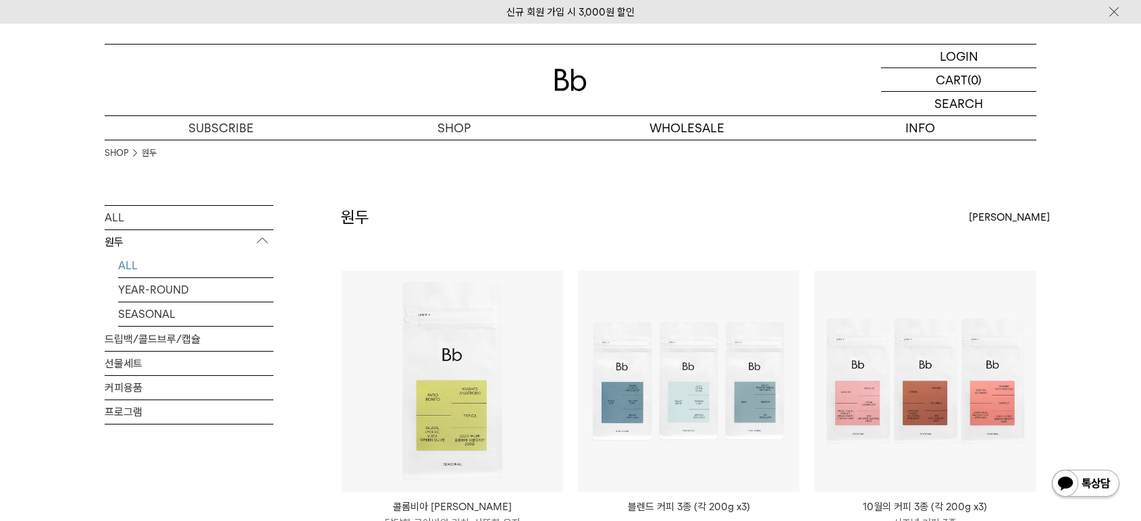 Image resolution: width=1141 pixels, height=521 pixels. Describe the element at coordinates (689, 507) in the screenshot. I see `p: 블렌드 커피 3종 (각 200g x3)` at that location.